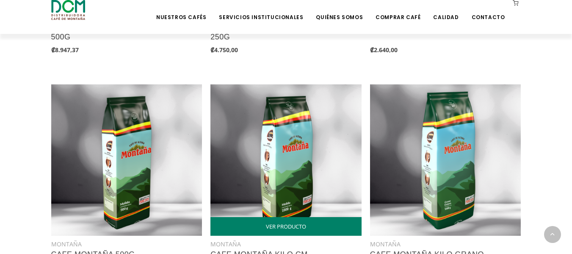 The image size is (572, 254). What do you see at coordinates (181, 11) in the screenshot?
I see `a: Nuestros Cafés` at bounding box center [181, 11].